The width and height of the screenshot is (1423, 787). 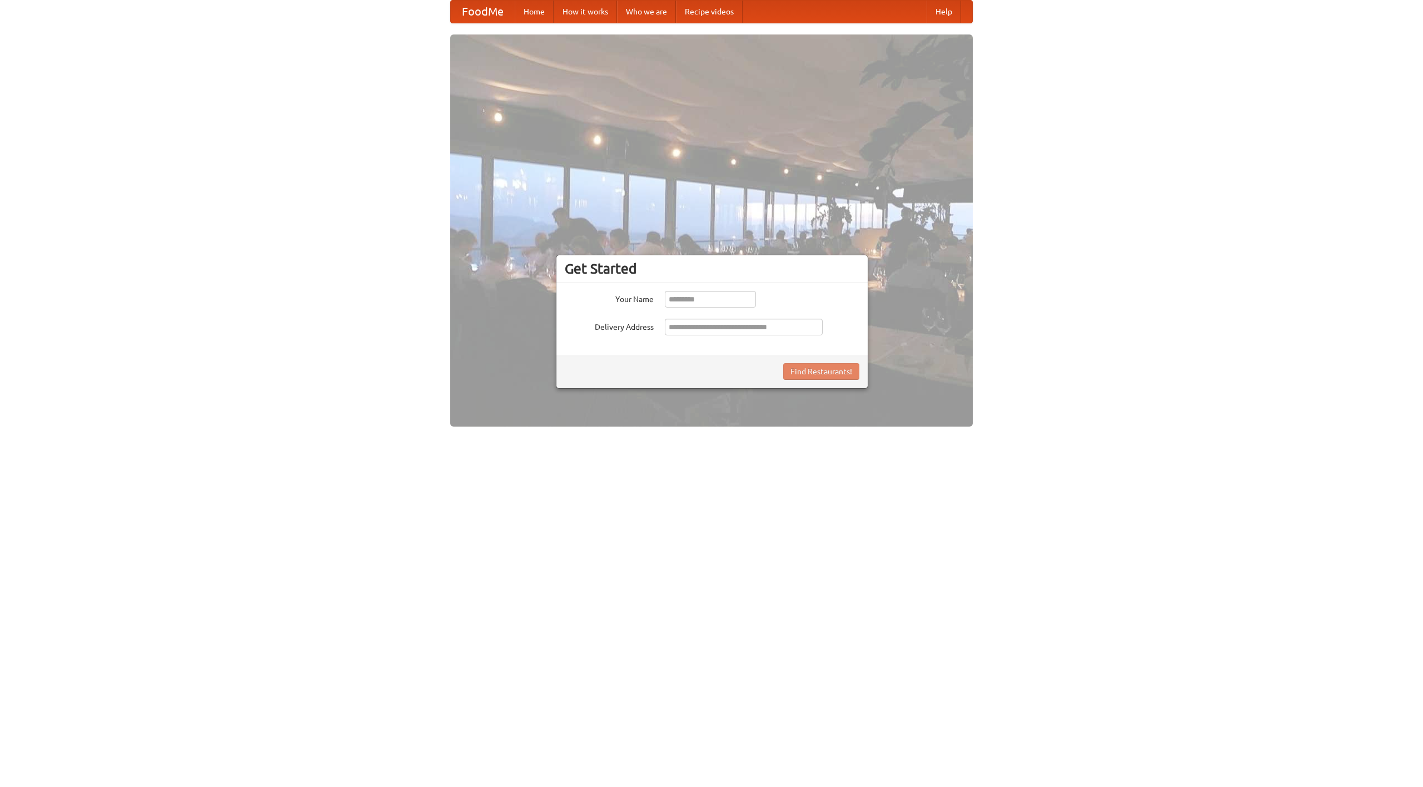 I want to click on a: Home, so click(x=534, y=12).